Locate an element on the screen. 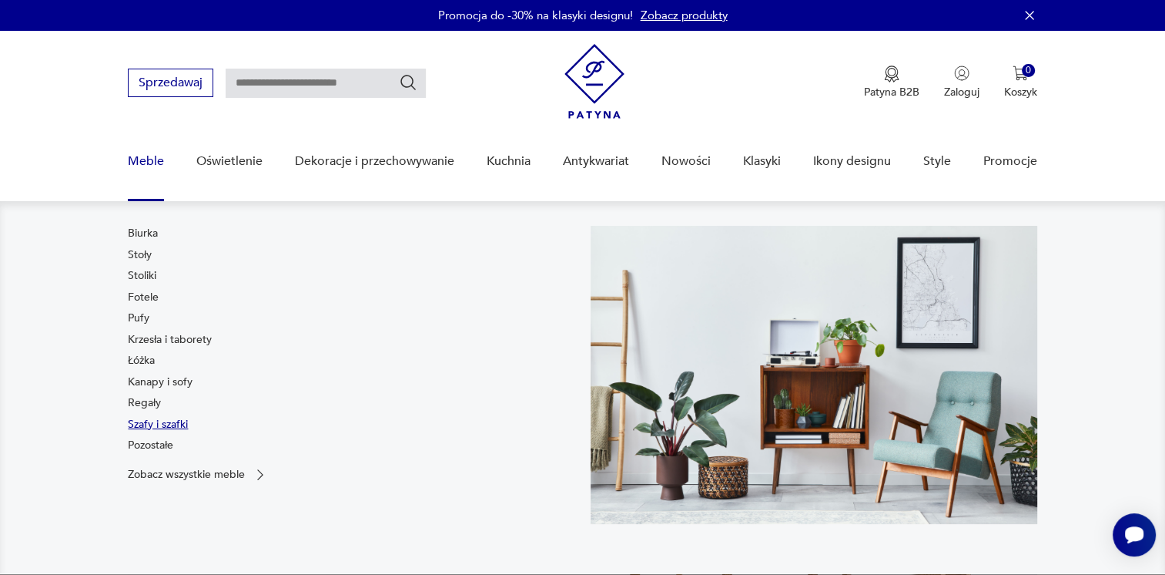 Image resolution: width=1165 pixels, height=575 pixels. img: Patyna - sklep z meblami i dekoracjami vintage is located at coordinates (595, 81).